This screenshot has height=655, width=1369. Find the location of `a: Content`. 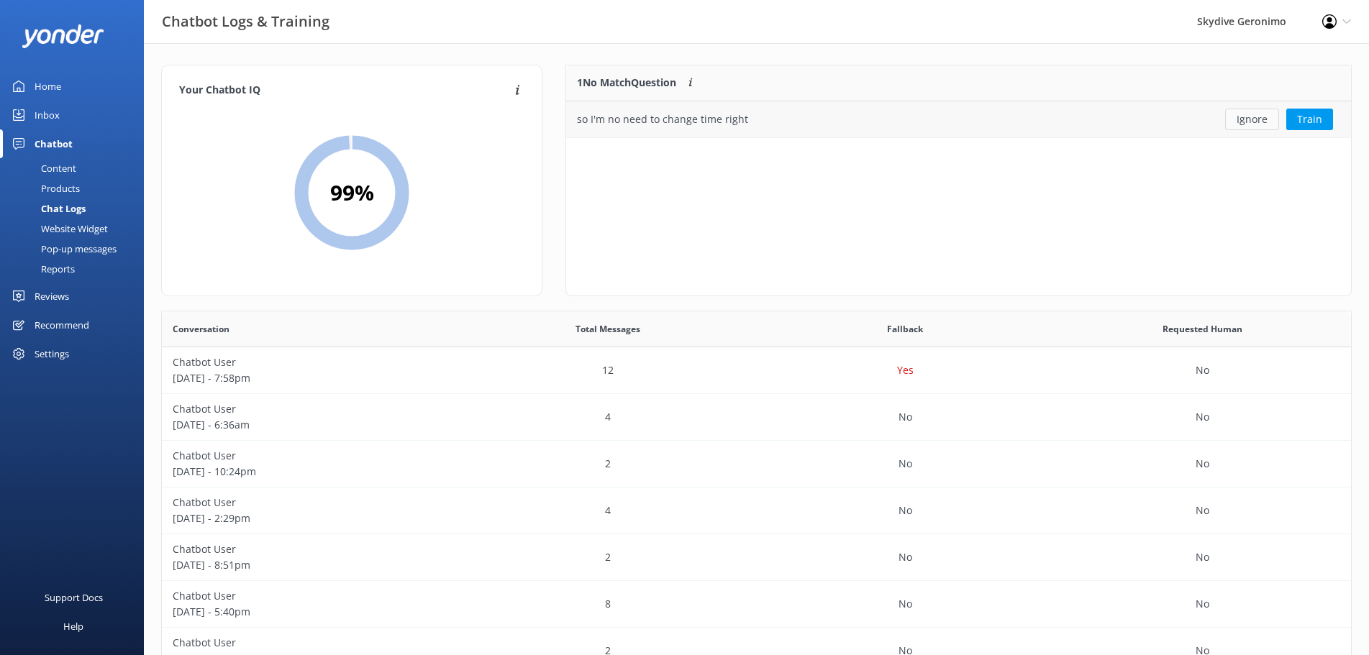

a: Content is located at coordinates (76, 168).